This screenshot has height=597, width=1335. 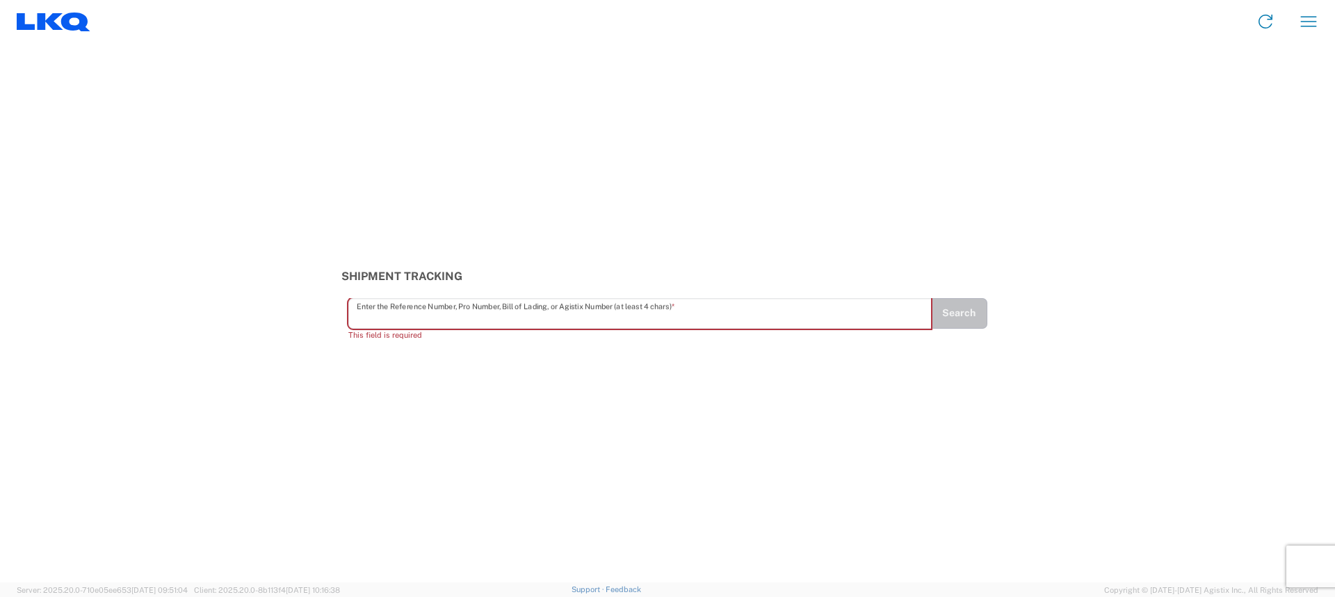 I want to click on a: Support, so click(x=589, y=590).